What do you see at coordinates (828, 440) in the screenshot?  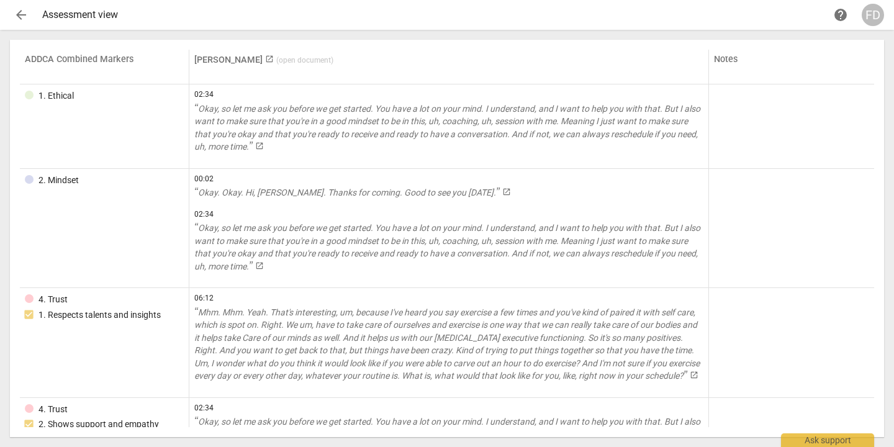 I see `div: Ask support` at bounding box center [828, 440].